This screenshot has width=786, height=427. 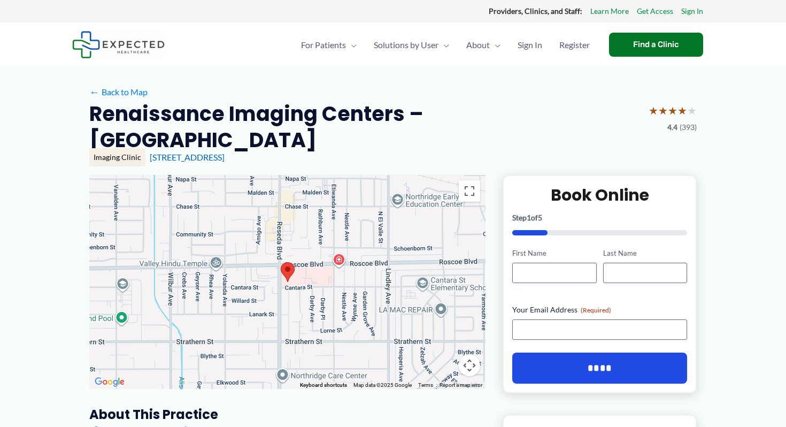 I want to click on span: (393), so click(x=689, y=127).